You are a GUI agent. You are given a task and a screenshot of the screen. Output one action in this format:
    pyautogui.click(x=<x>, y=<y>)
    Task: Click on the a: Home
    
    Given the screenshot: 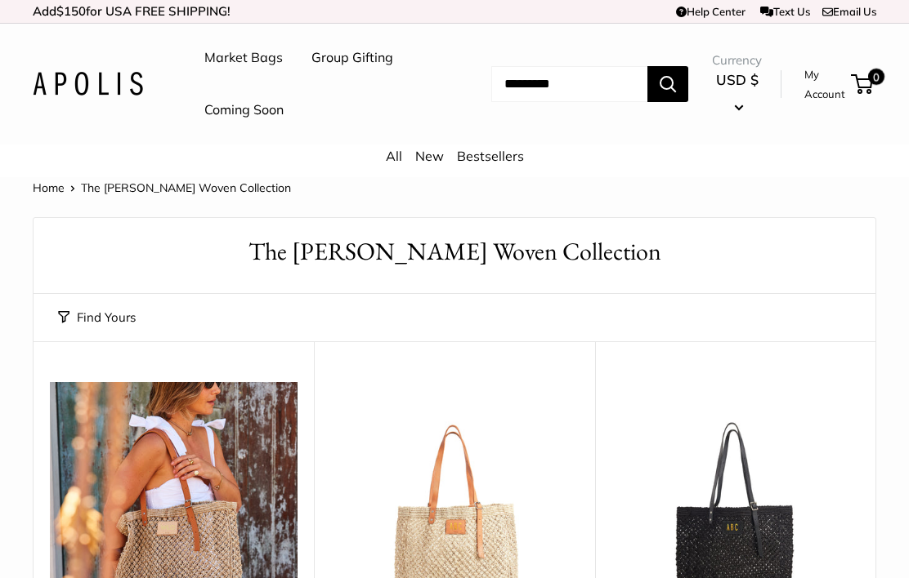 What is the action you would take?
    pyautogui.click(x=48, y=188)
    